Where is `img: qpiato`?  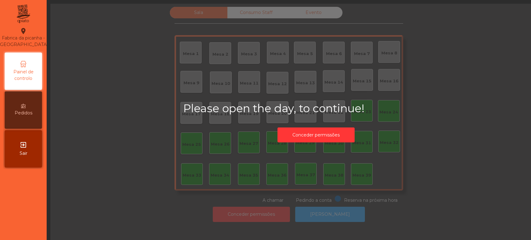
img: qpiato is located at coordinates (23, 14).